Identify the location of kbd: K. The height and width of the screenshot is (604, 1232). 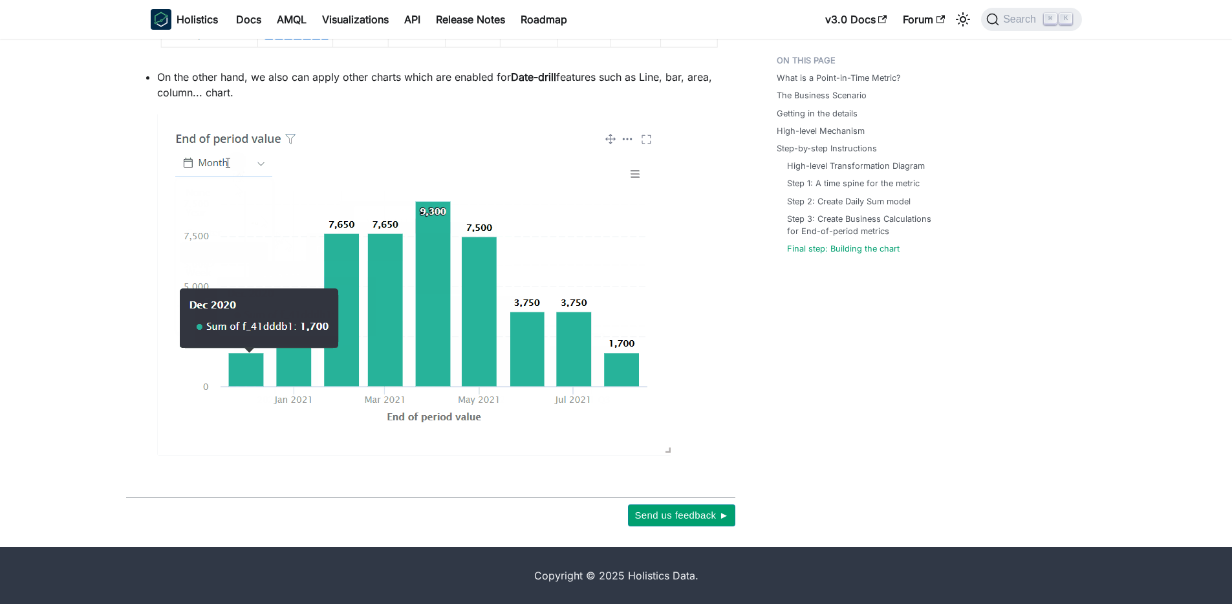
(1065, 19).